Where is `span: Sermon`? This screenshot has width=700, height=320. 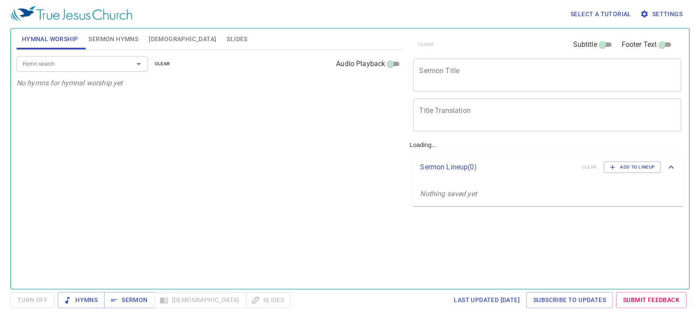
span: Sermon is located at coordinates (129, 300).